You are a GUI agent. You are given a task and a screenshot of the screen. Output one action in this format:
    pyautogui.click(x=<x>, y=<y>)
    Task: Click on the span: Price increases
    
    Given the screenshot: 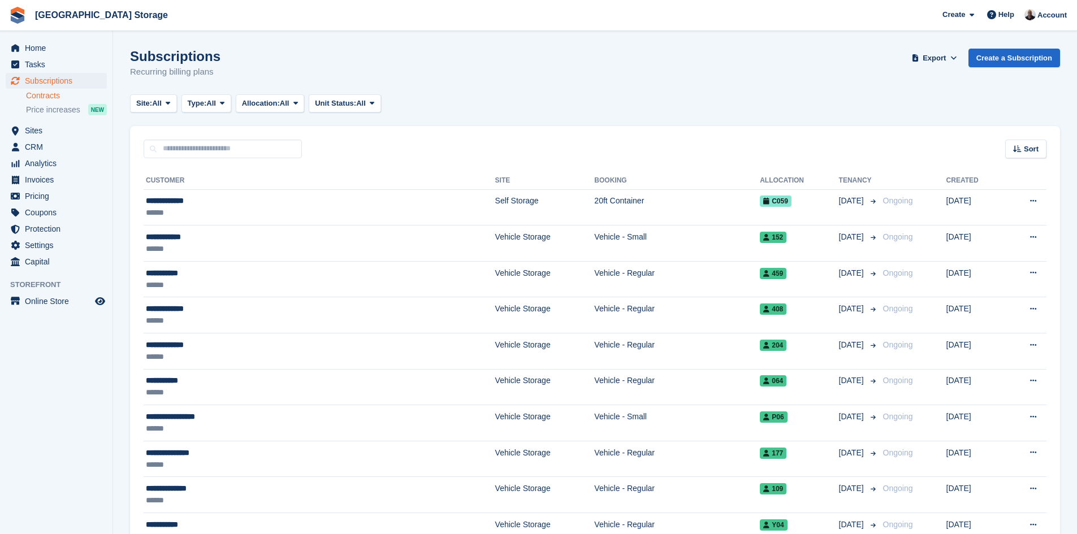 What is the action you would take?
    pyautogui.click(x=53, y=110)
    